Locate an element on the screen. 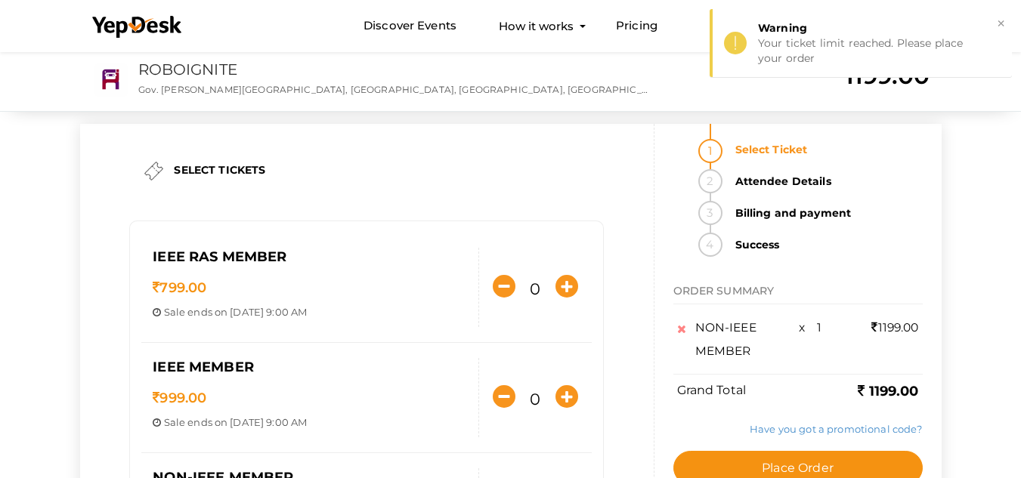 This screenshot has width=1021, height=478. img: ticket.png is located at coordinates (153, 171).